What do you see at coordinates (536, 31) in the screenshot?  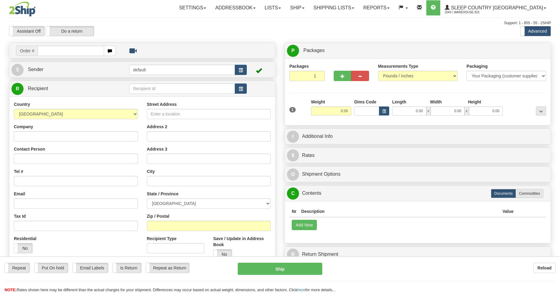 I see `label: Advanced` at bounding box center [536, 31].